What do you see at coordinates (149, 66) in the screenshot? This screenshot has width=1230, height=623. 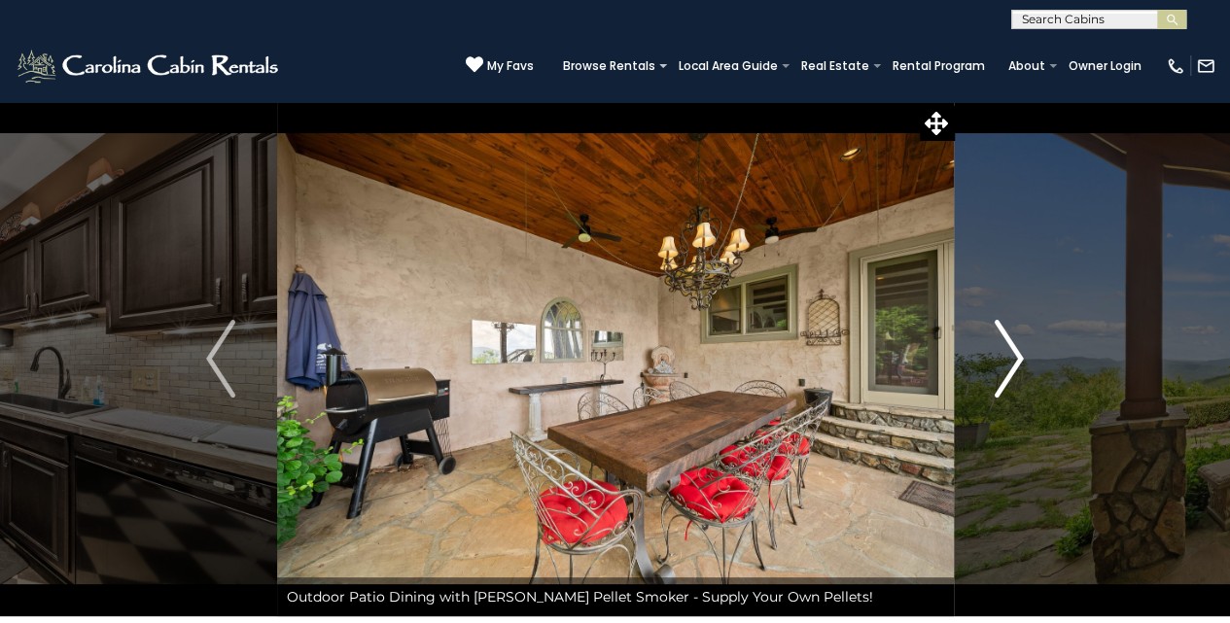 I see `img: White-1-2.png` at bounding box center [149, 66].